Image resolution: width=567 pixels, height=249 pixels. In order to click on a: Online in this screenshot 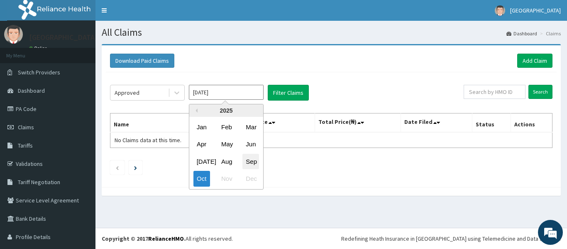, I will do `click(39, 48)`.